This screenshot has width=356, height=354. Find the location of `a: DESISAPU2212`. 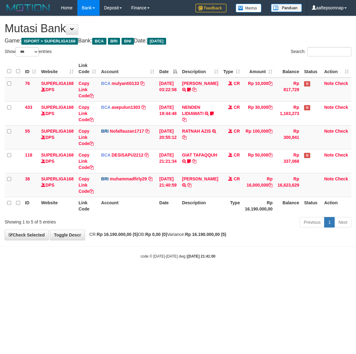

a: DESISAPU2212 is located at coordinates (128, 155).